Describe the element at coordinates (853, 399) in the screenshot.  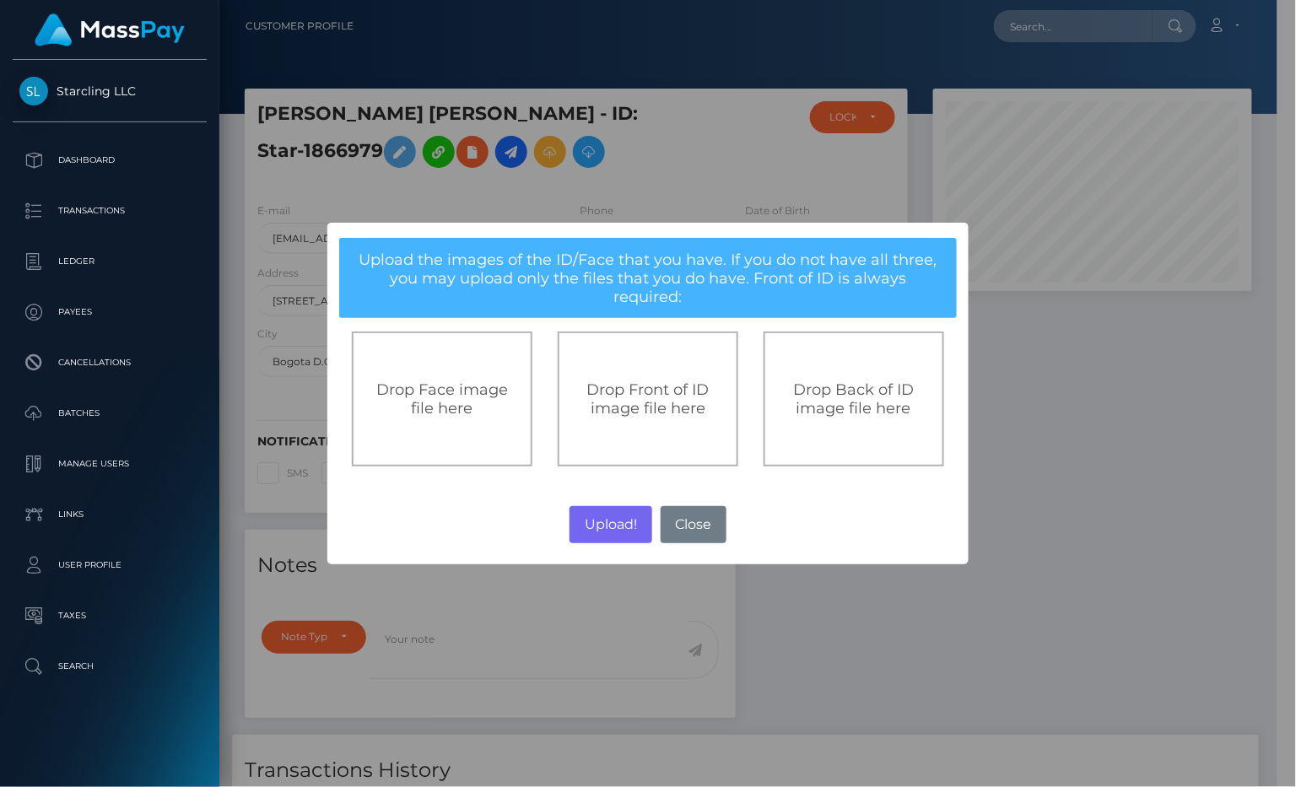
I see `span: Drop Back of ID image file here` at that location.